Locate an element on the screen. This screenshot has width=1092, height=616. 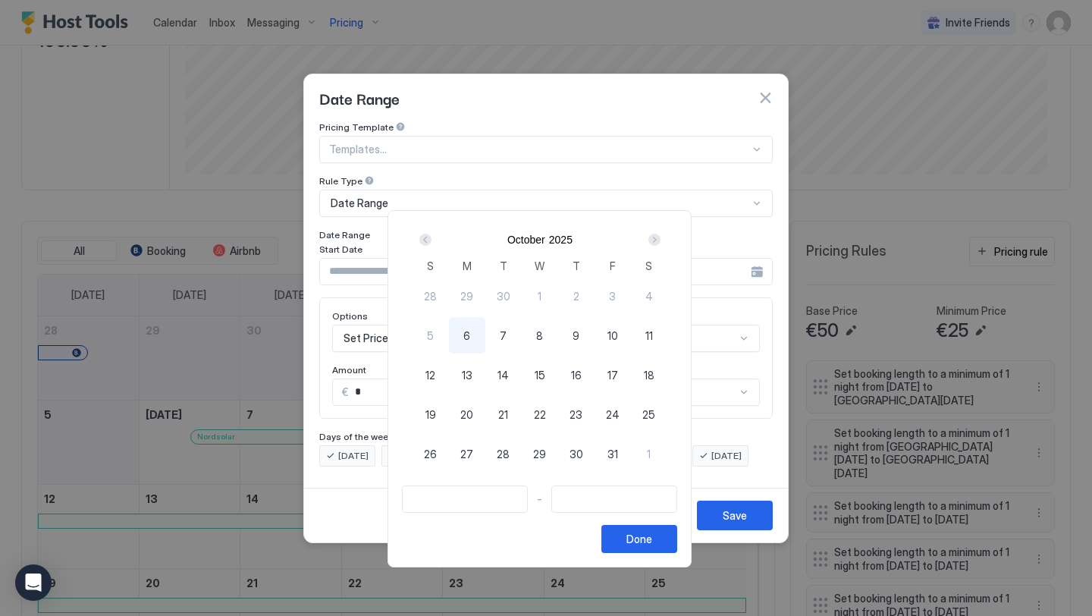
div: Open Intercom Messenger is located at coordinates (33, 582).